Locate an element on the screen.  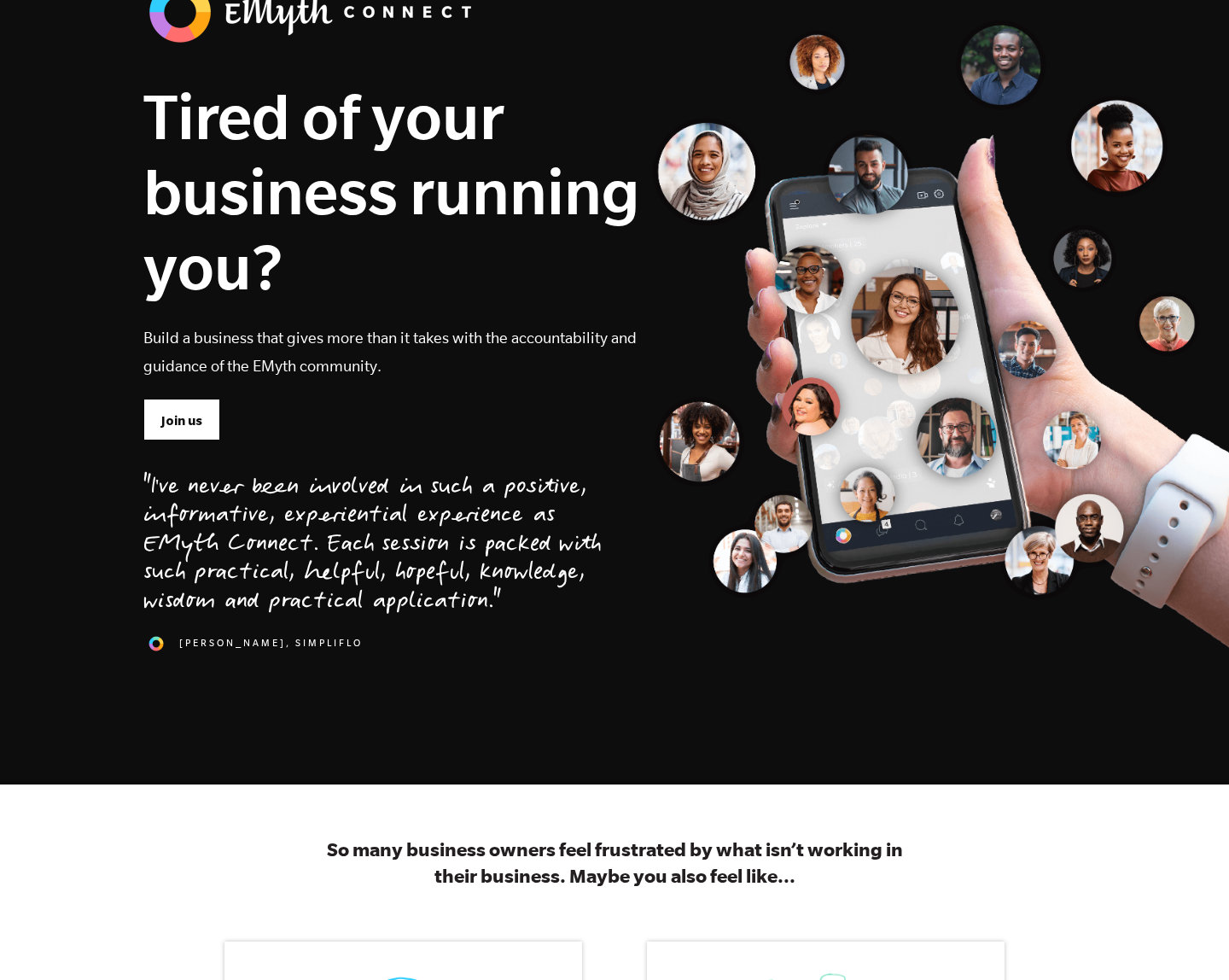
div: Chat Widget is located at coordinates (1186, 938).